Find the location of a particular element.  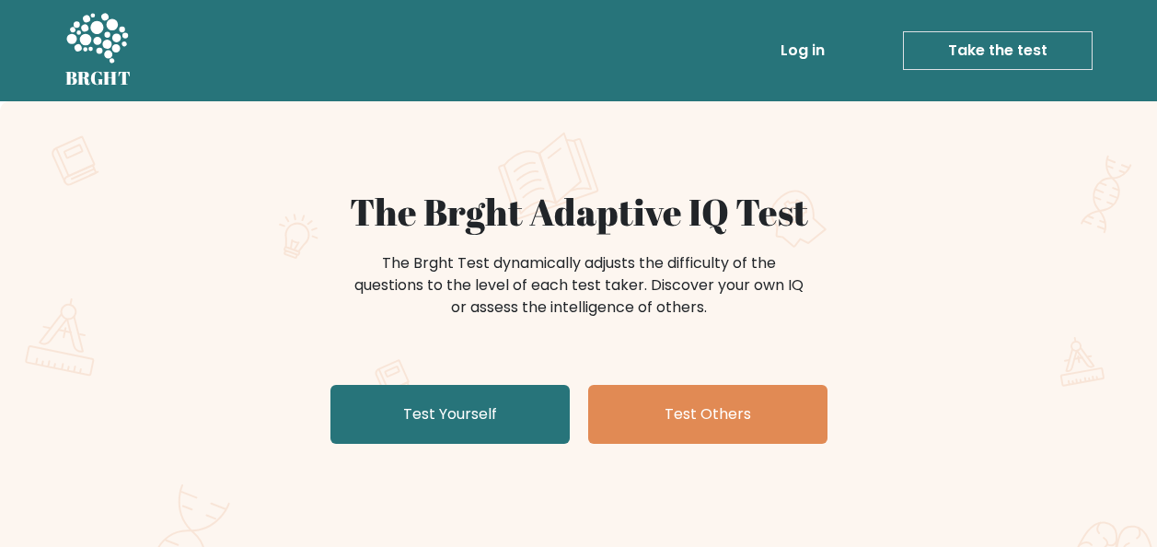

h5: BRGHT is located at coordinates (98, 78).